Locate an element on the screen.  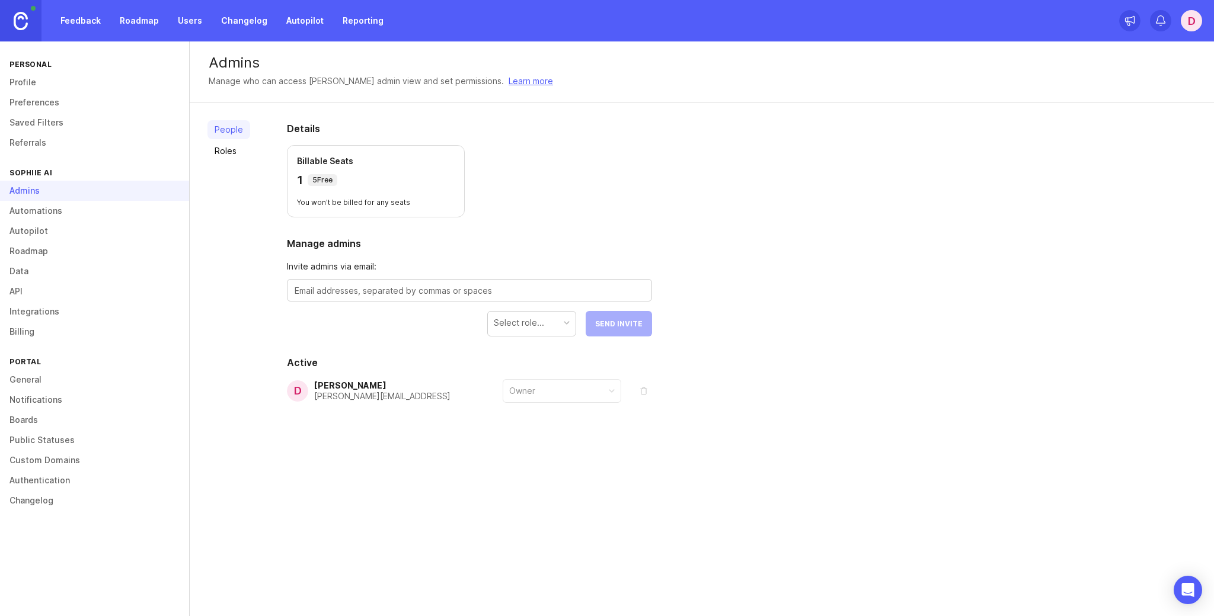
p: 5 Free is located at coordinates (322, 180).